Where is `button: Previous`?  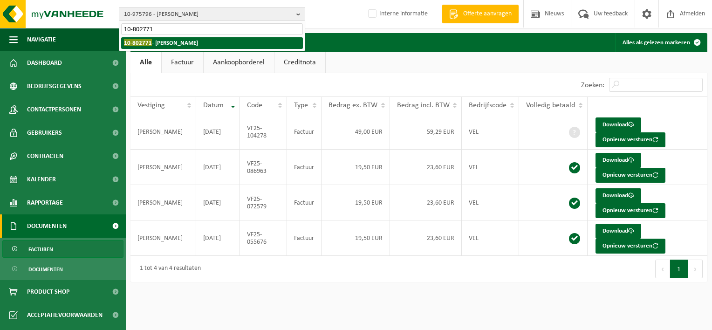 button: Previous is located at coordinates (663, 269).